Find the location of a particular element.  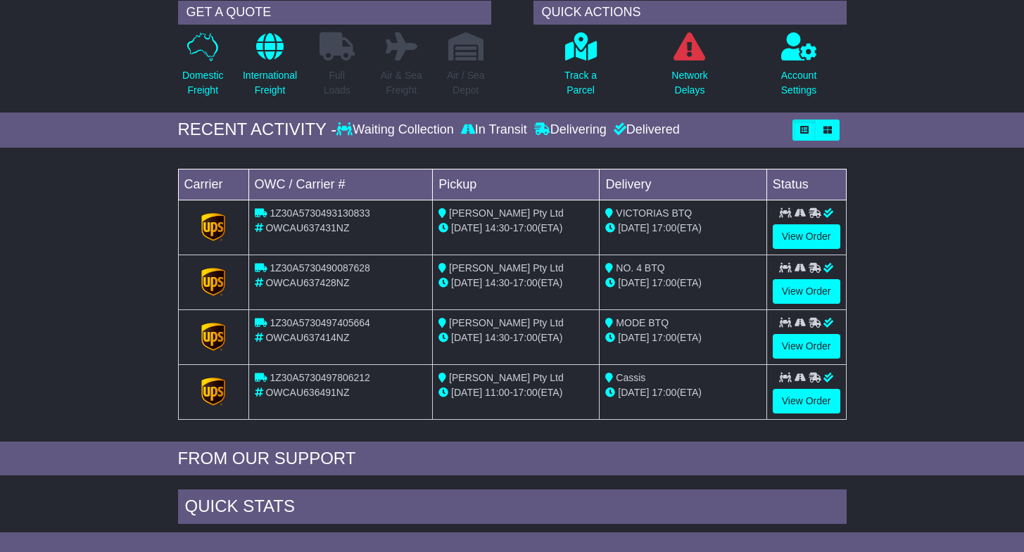

p: International Freight is located at coordinates (270, 83).